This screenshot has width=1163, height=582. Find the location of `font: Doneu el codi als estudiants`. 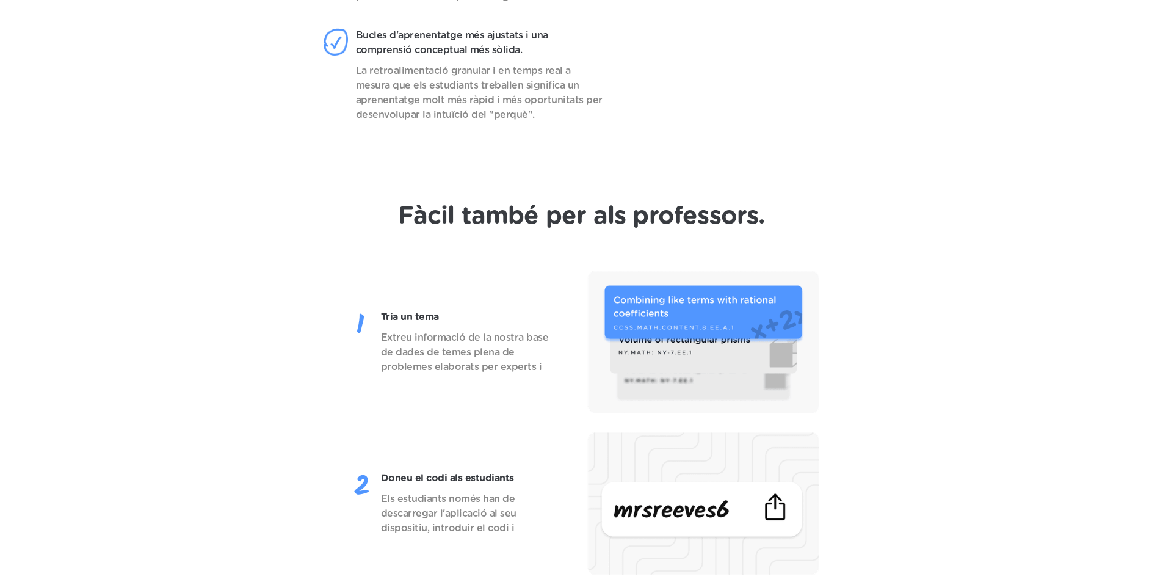

font: Doneu el codi als estudiants is located at coordinates (447, 478).